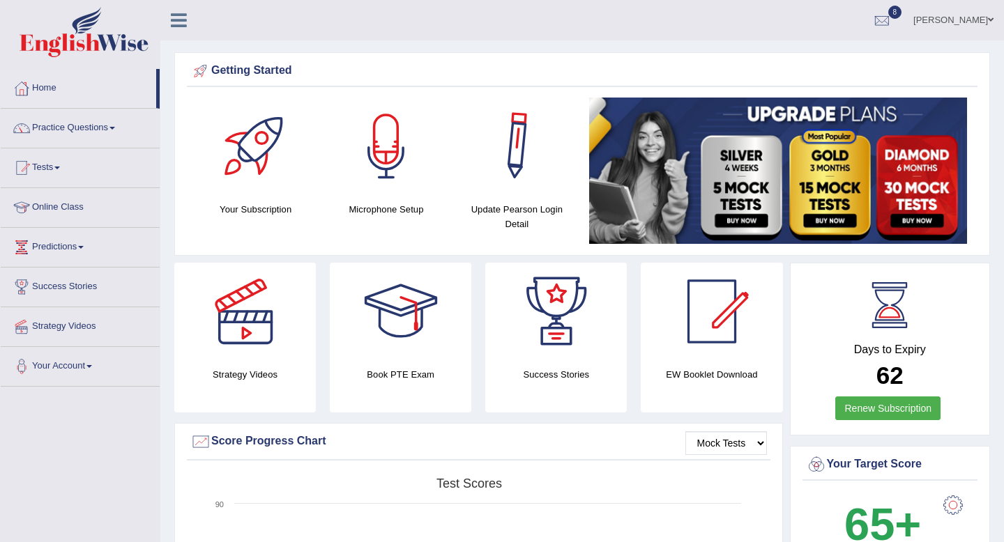 This screenshot has width=1004, height=542. Describe the element at coordinates (890, 350) in the screenshot. I see `h4: Days to Expiry` at that location.